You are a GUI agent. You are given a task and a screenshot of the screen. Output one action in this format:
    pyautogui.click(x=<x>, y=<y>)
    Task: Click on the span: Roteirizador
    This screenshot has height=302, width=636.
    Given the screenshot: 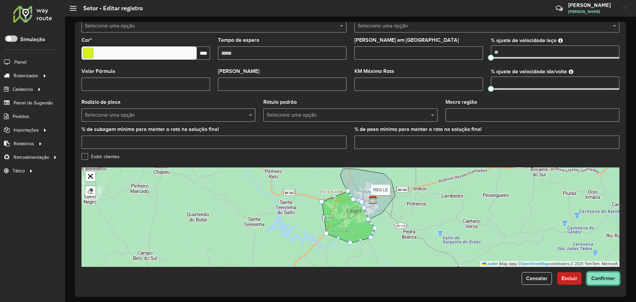 What is the action you would take?
    pyautogui.click(x=26, y=75)
    